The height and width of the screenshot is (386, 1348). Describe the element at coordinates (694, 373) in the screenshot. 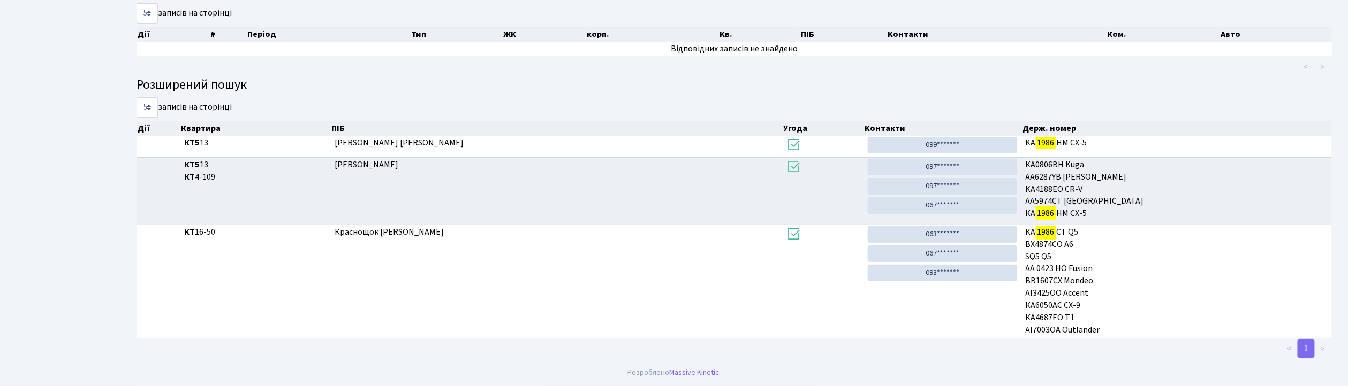

I see `a: Massive Kinetic` at that location.